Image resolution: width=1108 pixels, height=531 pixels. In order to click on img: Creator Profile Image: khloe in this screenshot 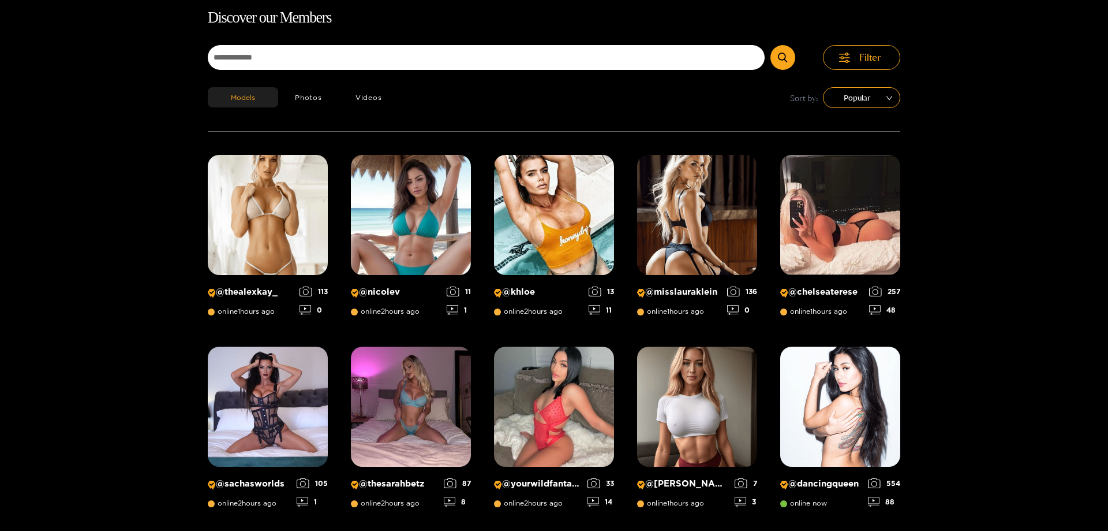, I will do `click(554, 215)`.